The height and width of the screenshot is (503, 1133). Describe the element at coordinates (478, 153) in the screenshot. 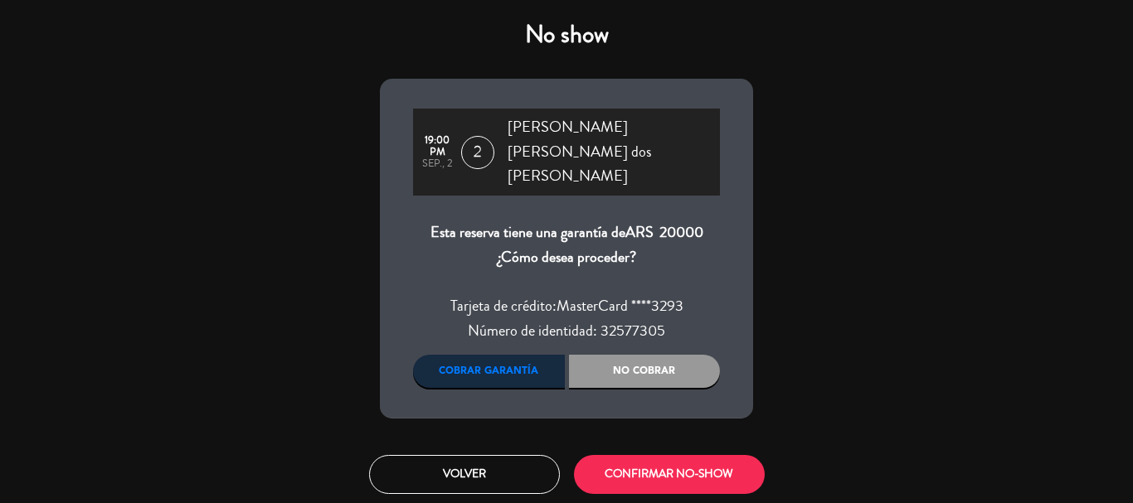

I see `span: 2` at that location.